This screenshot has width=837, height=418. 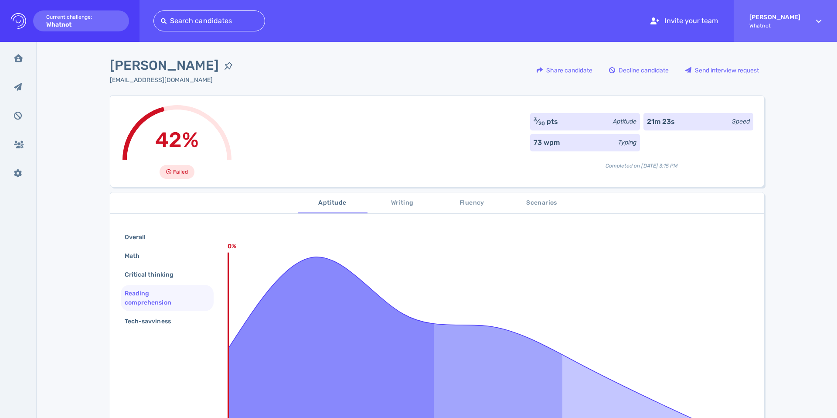 I want to click on button: Decline candidate, so click(x=639, y=70).